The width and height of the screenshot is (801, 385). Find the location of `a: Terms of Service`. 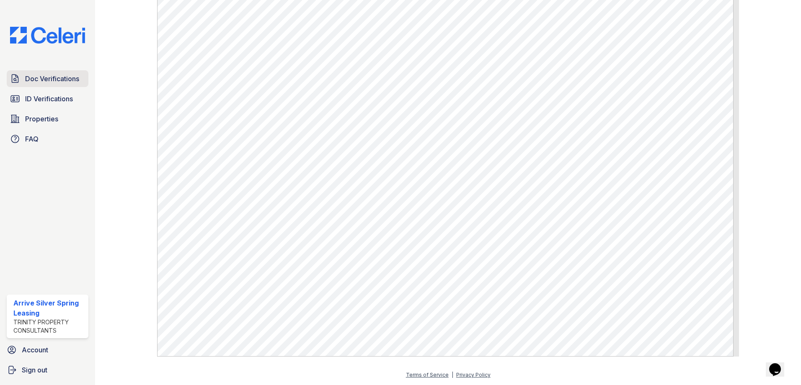

a: Terms of Service is located at coordinates (427, 375).